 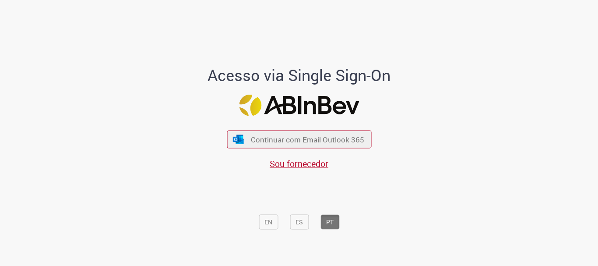 What do you see at coordinates (330, 222) in the screenshot?
I see `button: PT` at bounding box center [330, 222].